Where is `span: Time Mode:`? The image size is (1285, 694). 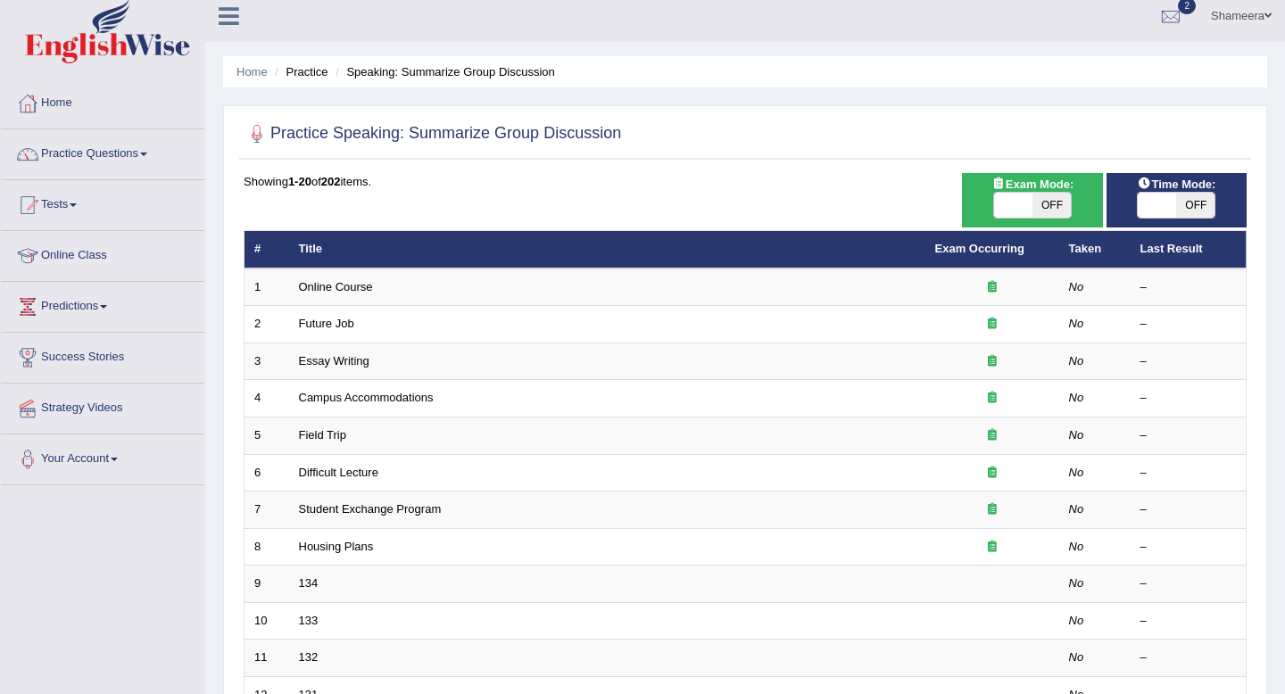
span: Time Mode: is located at coordinates (1176, 184).